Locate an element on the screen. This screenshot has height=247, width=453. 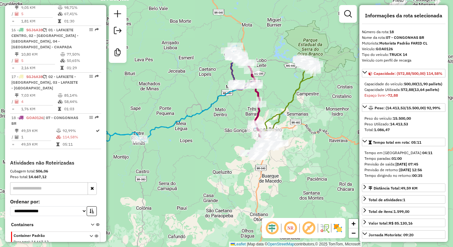
td: 1 is located at coordinates (38, 137).